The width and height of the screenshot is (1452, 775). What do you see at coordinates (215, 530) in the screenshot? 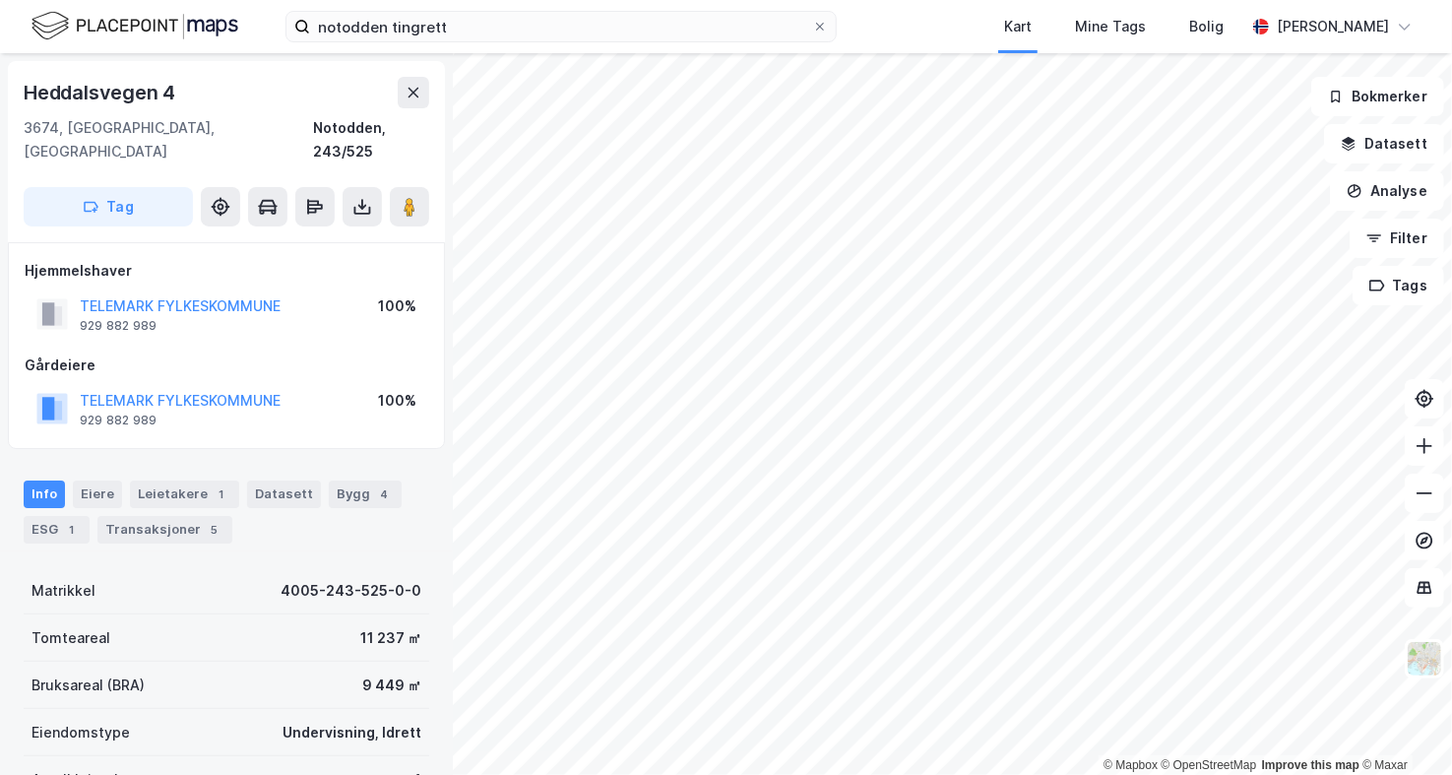
I see `div: 5` at bounding box center [215, 530].